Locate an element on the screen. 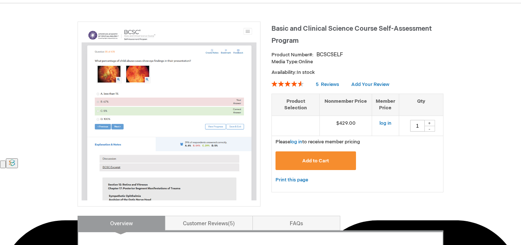 This screenshot has width=521, height=245. p: Online is located at coordinates (358, 62).